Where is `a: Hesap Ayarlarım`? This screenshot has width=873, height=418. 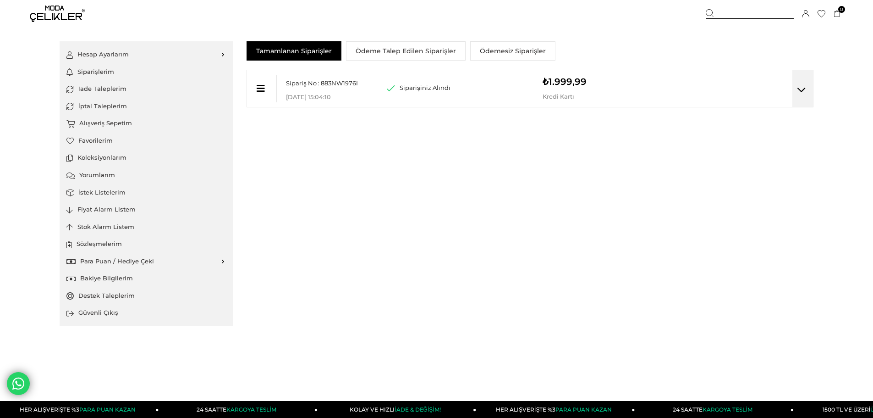
a: Hesap Ayarlarım is located at coordinates (146, 55).